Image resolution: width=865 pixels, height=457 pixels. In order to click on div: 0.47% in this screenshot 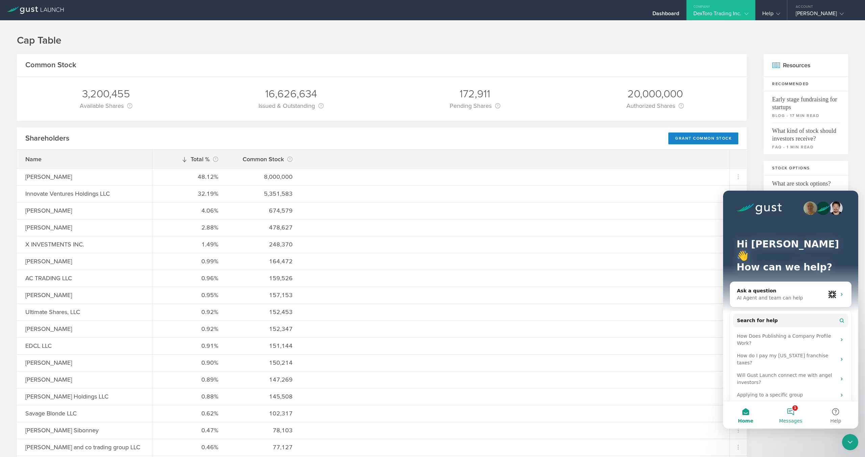, I will do `click(190, 430)`.